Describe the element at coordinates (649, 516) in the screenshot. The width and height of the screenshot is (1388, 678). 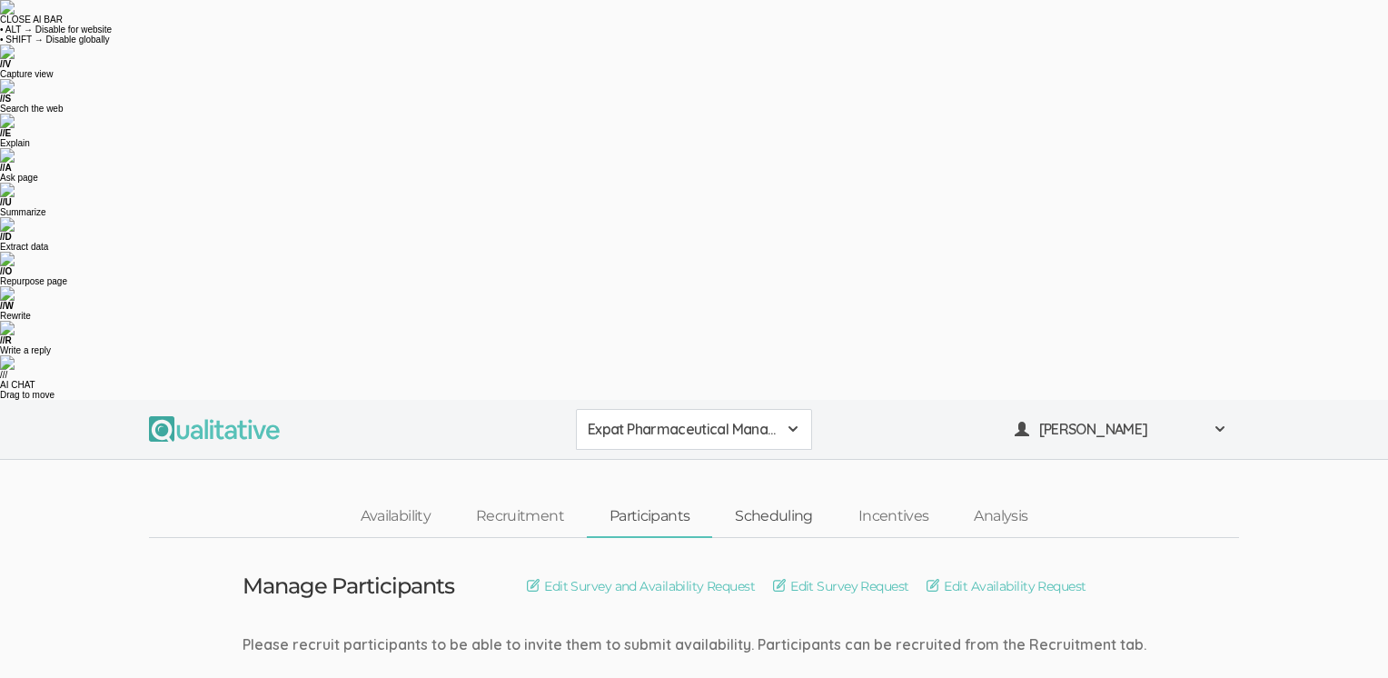
I see `a: Participants` at that location.